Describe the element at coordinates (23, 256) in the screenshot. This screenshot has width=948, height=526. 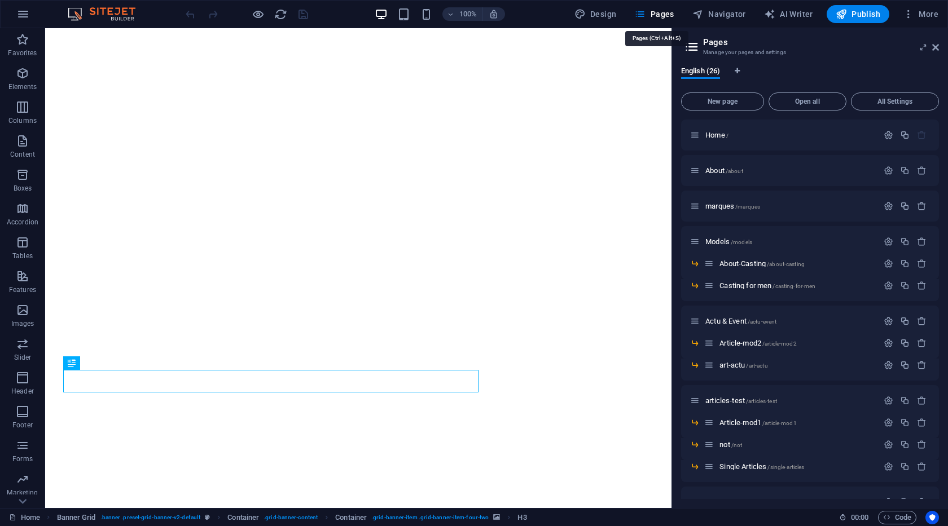
I see `p: Tables` at that location.